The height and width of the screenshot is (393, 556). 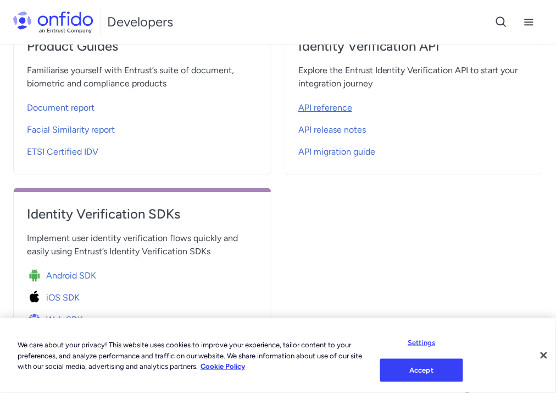 I want to click on span: Facial Similarity report, so click(x=71, y=130).